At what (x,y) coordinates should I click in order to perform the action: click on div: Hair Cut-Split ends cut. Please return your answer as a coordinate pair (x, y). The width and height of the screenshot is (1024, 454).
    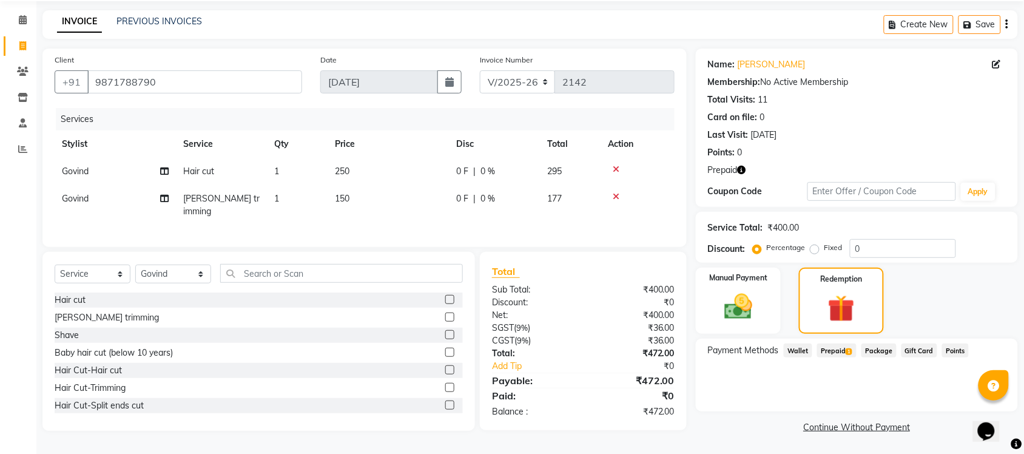
    Looking at the image, I should click on (99, 405).